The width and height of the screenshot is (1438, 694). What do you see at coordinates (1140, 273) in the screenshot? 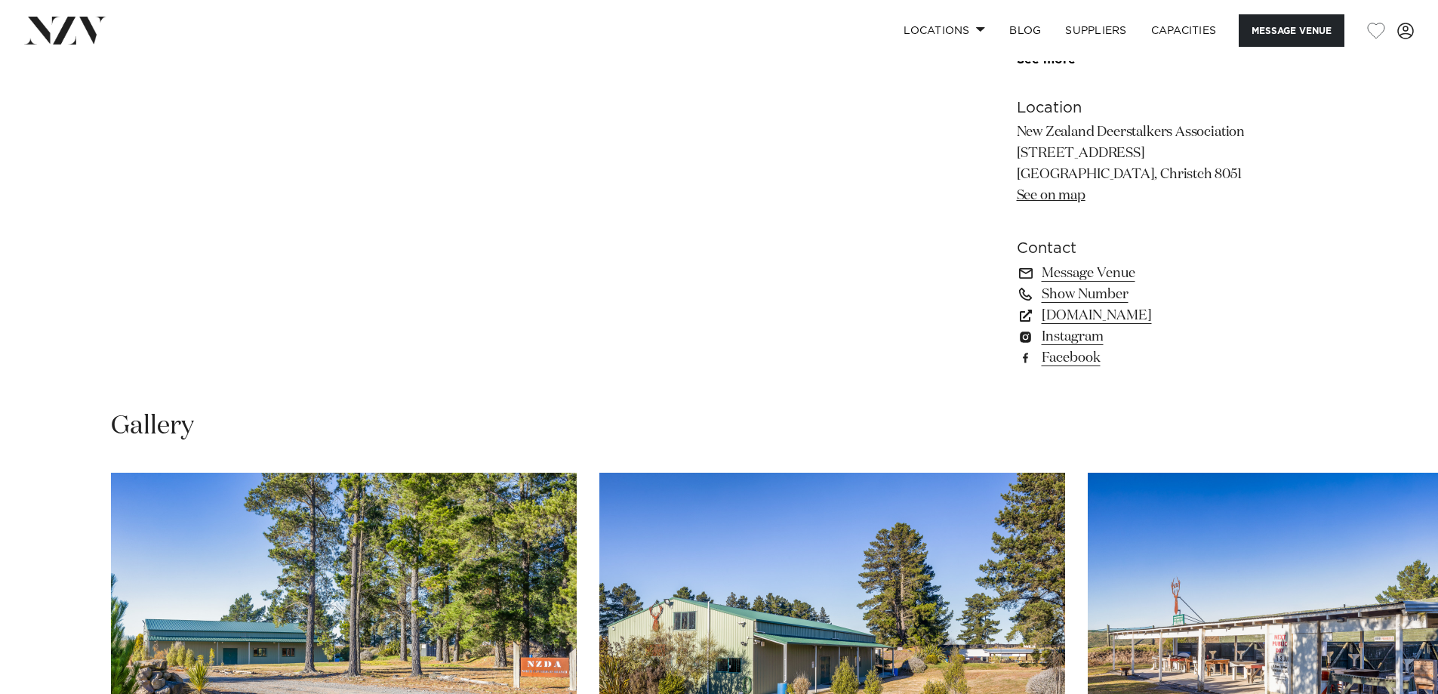
I see `a: Message Venue` at bounding box center [1140, 273].